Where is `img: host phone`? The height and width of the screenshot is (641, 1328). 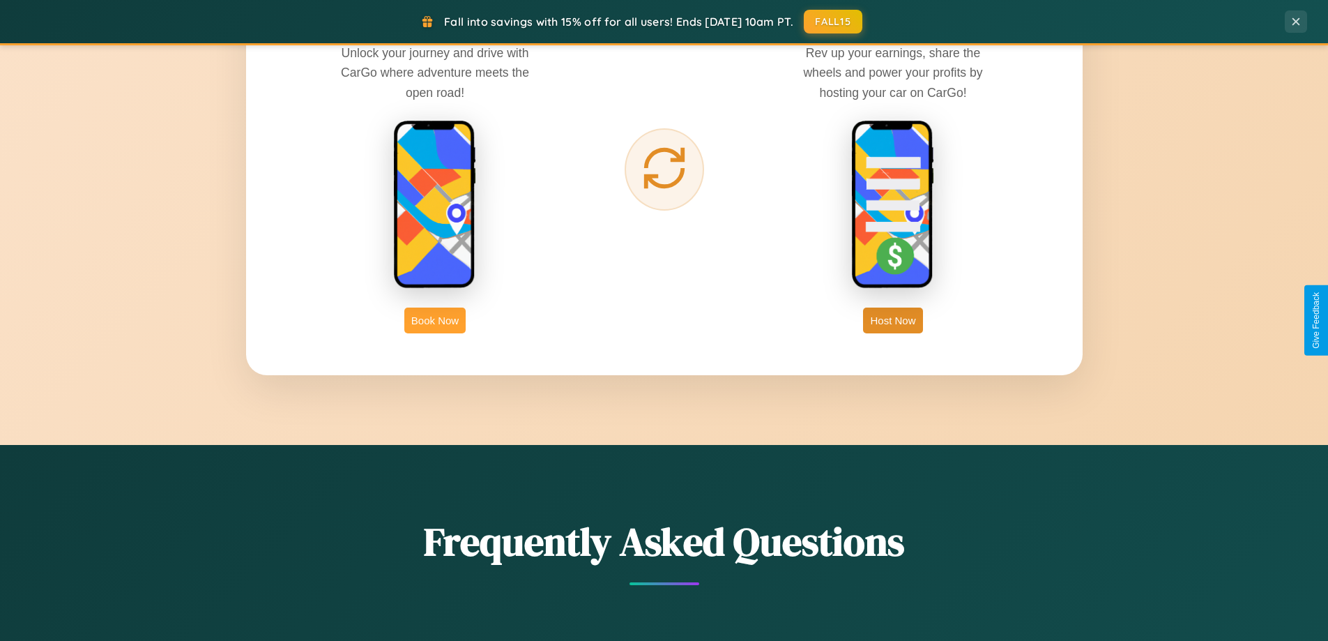
img: host phone is located at coordinates (893, 205).